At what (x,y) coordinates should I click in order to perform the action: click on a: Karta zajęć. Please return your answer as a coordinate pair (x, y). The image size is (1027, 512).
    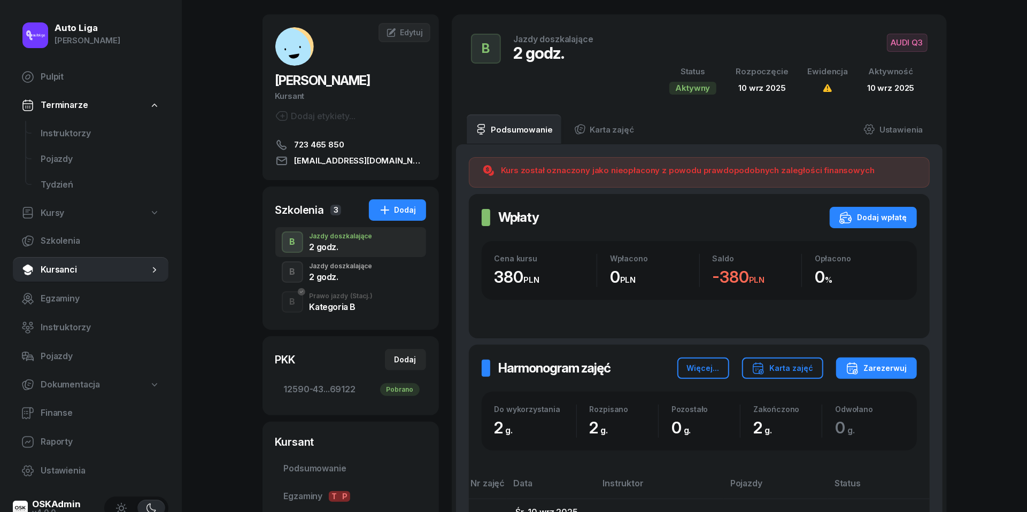
    Looking at the image, I should click on (604, 129).